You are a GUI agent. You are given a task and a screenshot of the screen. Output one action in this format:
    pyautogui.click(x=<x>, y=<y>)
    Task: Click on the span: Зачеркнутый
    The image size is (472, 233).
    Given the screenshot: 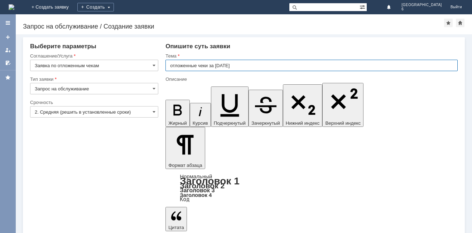 What is the action you would take?
    pyautogui.click(x=266, y=123)
    